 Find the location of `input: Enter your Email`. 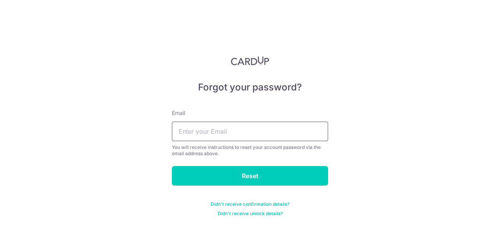

input: Enter your Email is located at coordinates (250, 132).